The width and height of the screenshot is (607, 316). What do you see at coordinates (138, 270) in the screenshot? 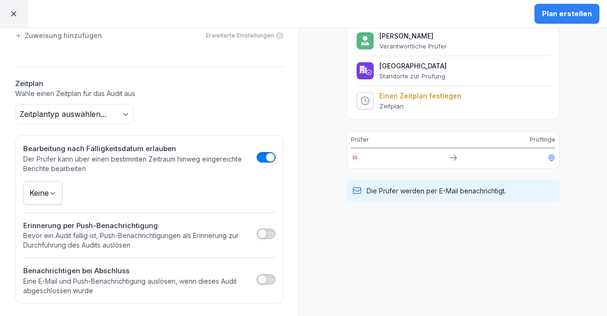
I see `h2: Benachrichtigen bei Abschluss` at bounding box center [138, 270].